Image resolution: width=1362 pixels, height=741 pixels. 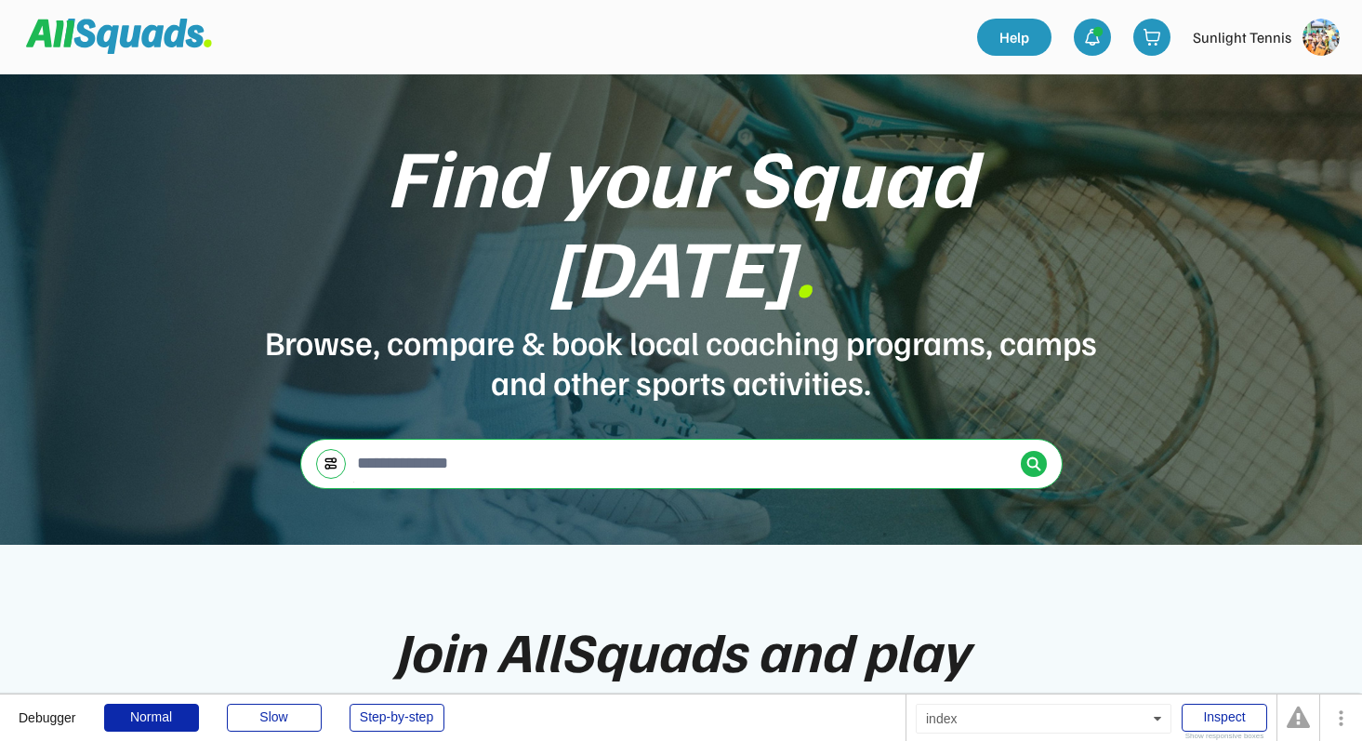 I want to click on div: Join AllSquads and play, so click(x=682, y=650).